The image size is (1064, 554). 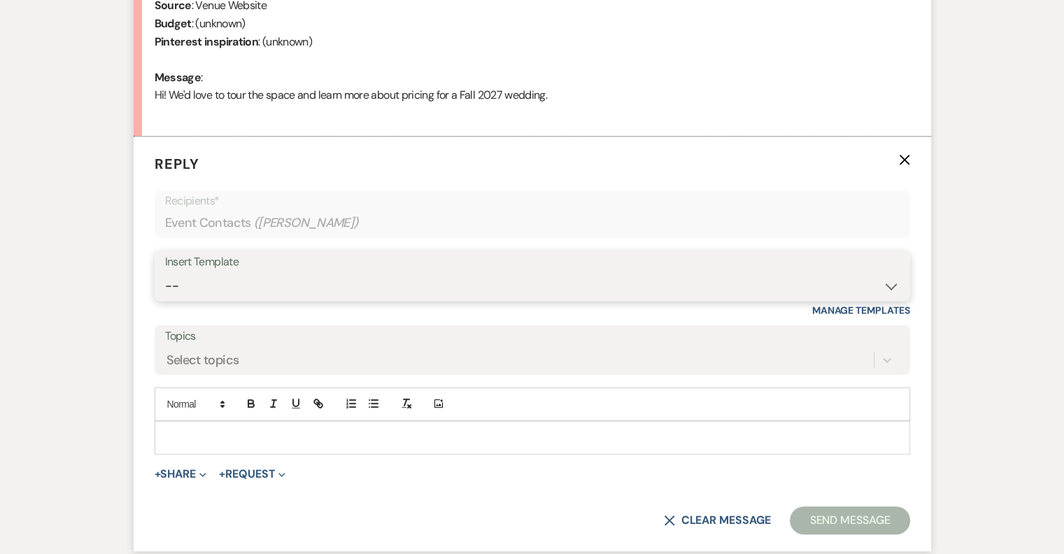 I want to click on b: Message, so click(x=178, y=77).